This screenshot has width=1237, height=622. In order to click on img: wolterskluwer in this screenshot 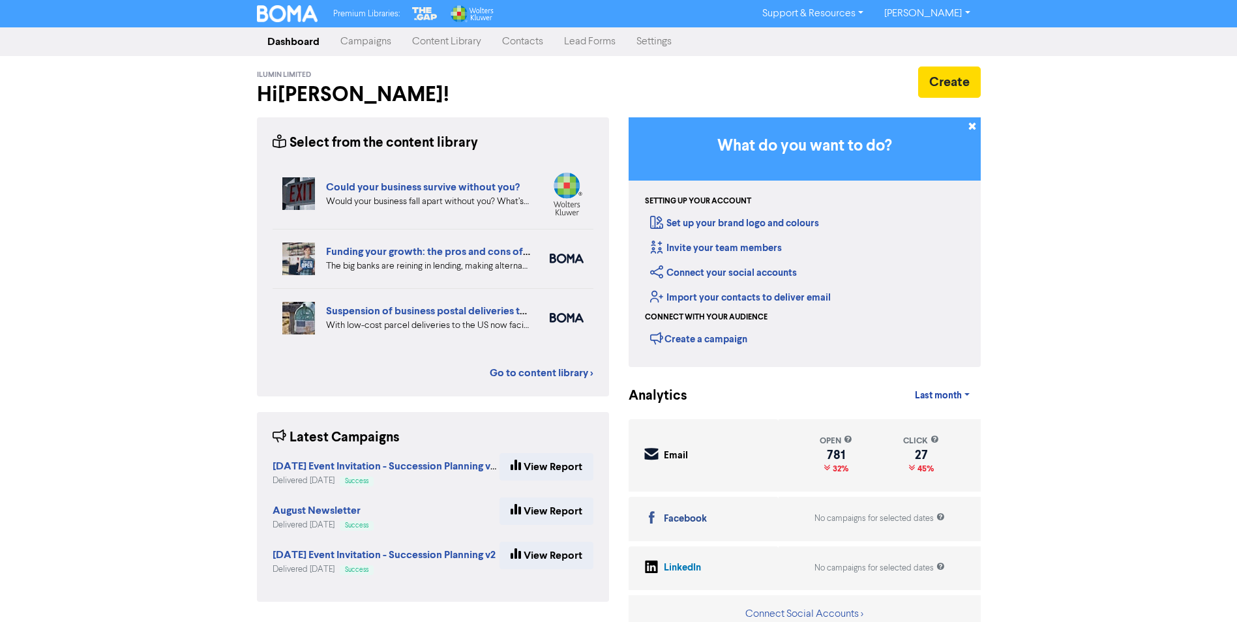, I will do `click(567, 194)`.